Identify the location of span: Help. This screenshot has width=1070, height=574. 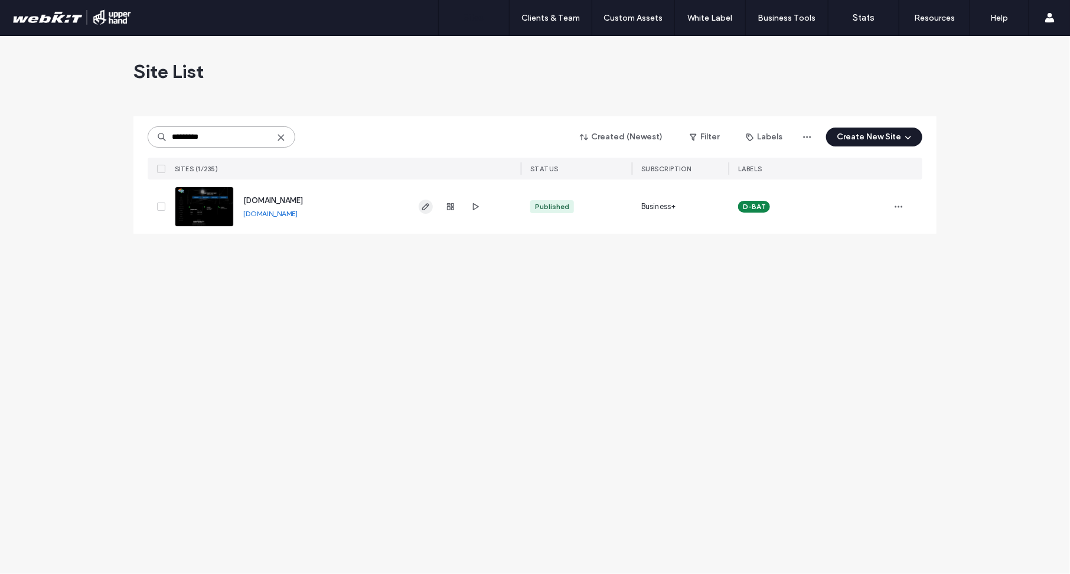
(39, 14).